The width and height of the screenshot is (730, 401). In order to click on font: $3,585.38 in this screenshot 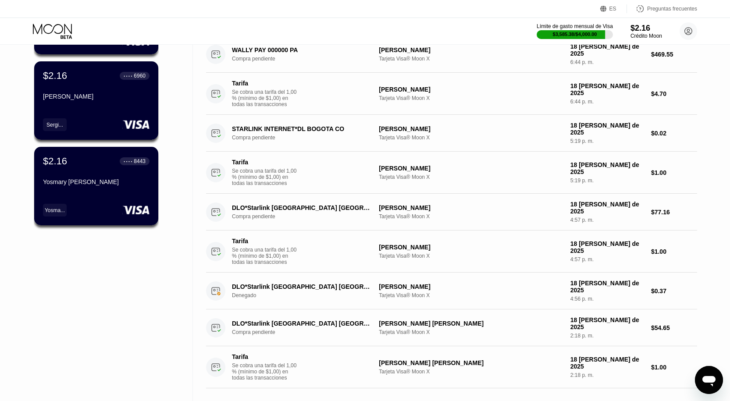, I will do `click(563, 34)`.